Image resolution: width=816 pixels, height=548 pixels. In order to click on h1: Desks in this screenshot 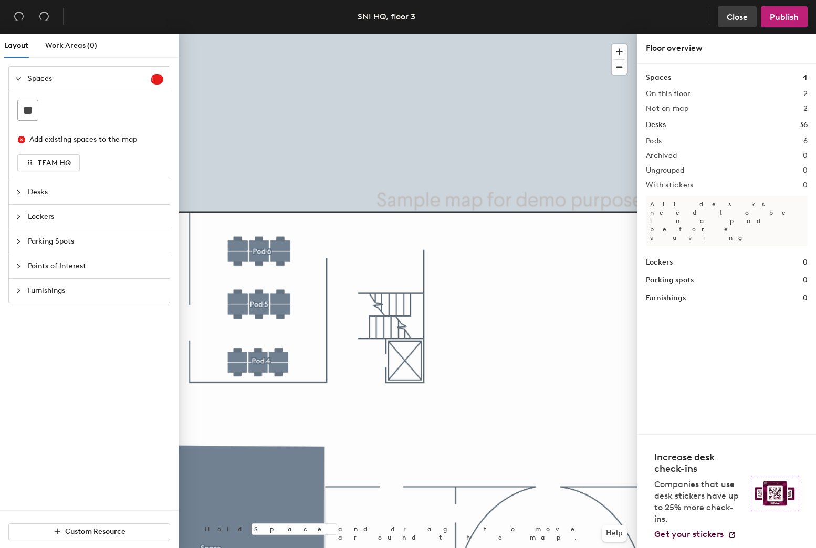, I will do `click(656, 125)`.